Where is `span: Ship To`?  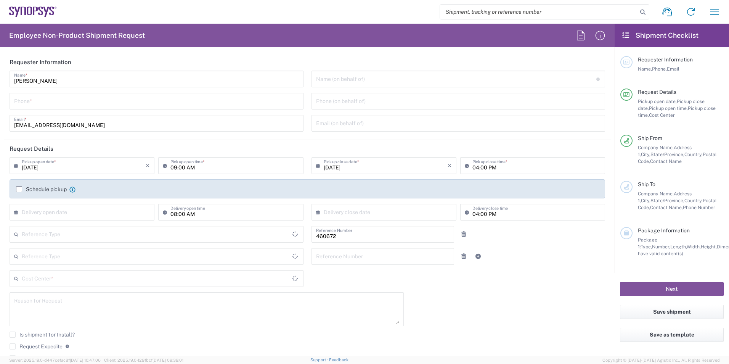 span: Ship To is located at coordinates (647, 184).